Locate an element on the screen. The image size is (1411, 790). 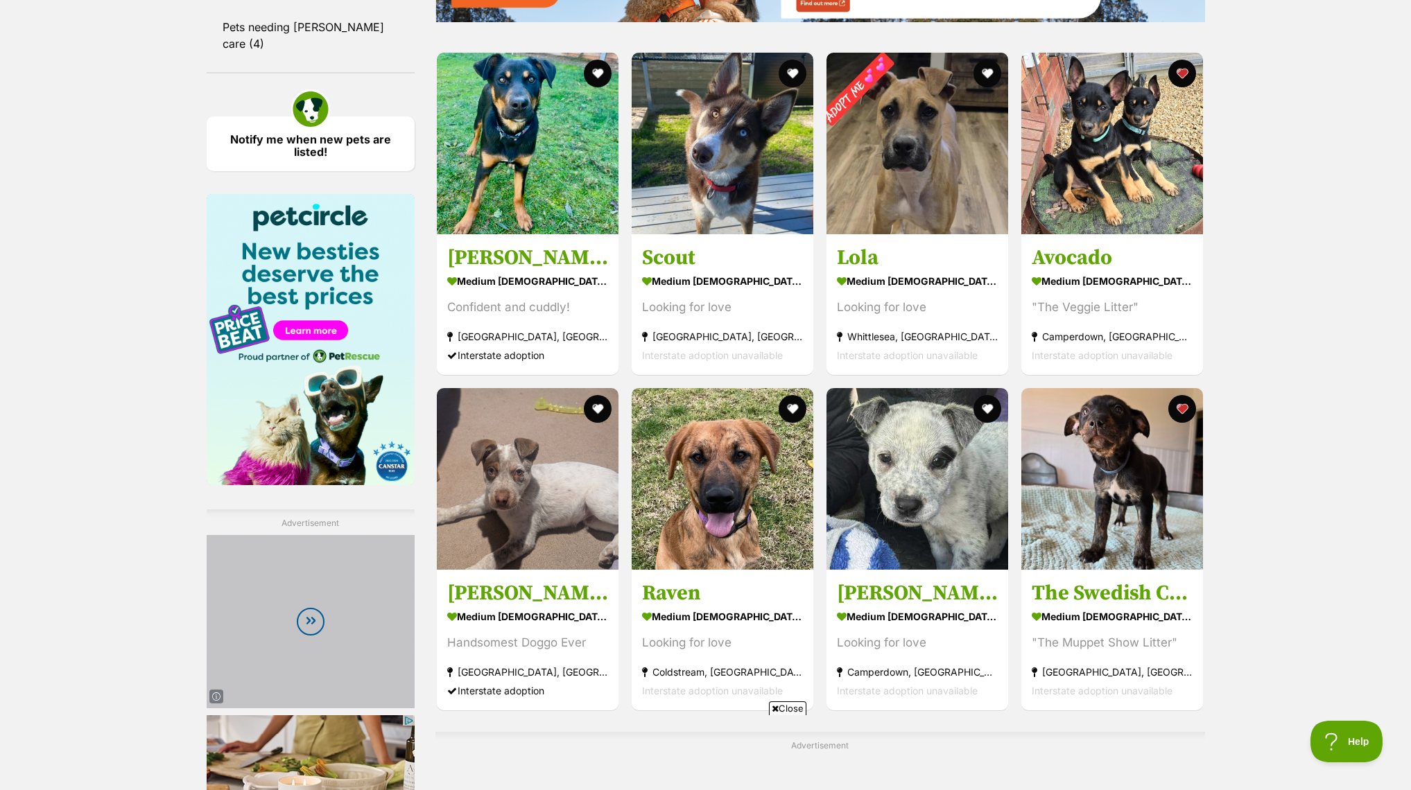
h3: Scout is located at coordinates (722, 258).